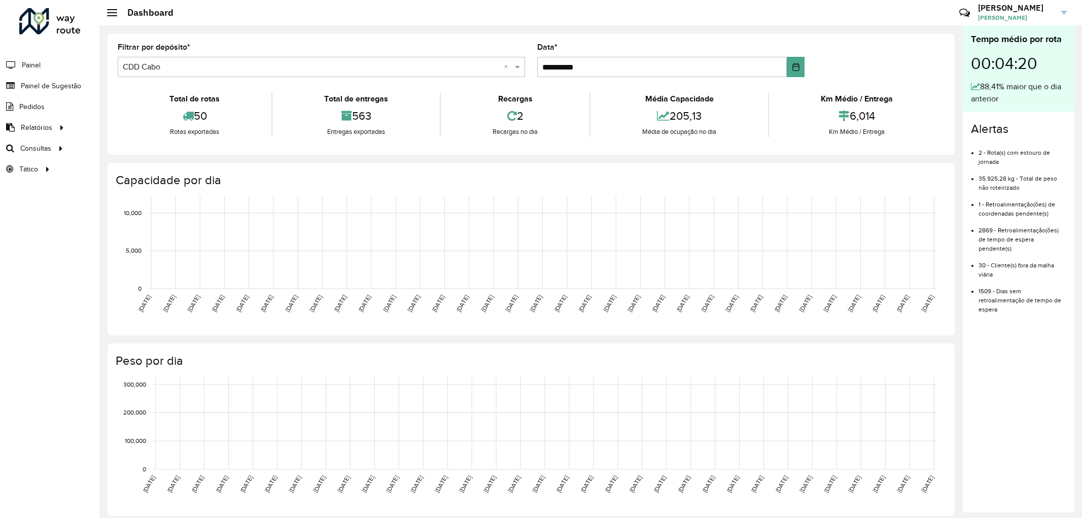 The height and width of the screenshot is (518, 1082). Describe the element at coordinates (145, 13) in the screenshot. I see `h2: Dashboard` at that location.